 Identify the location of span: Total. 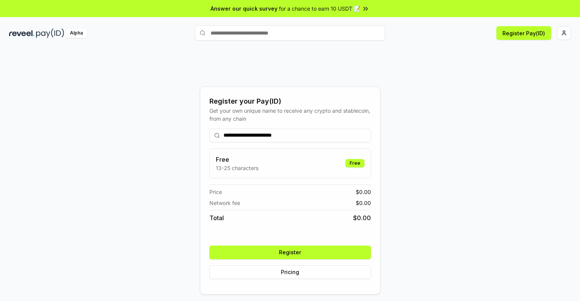
(217, 218).